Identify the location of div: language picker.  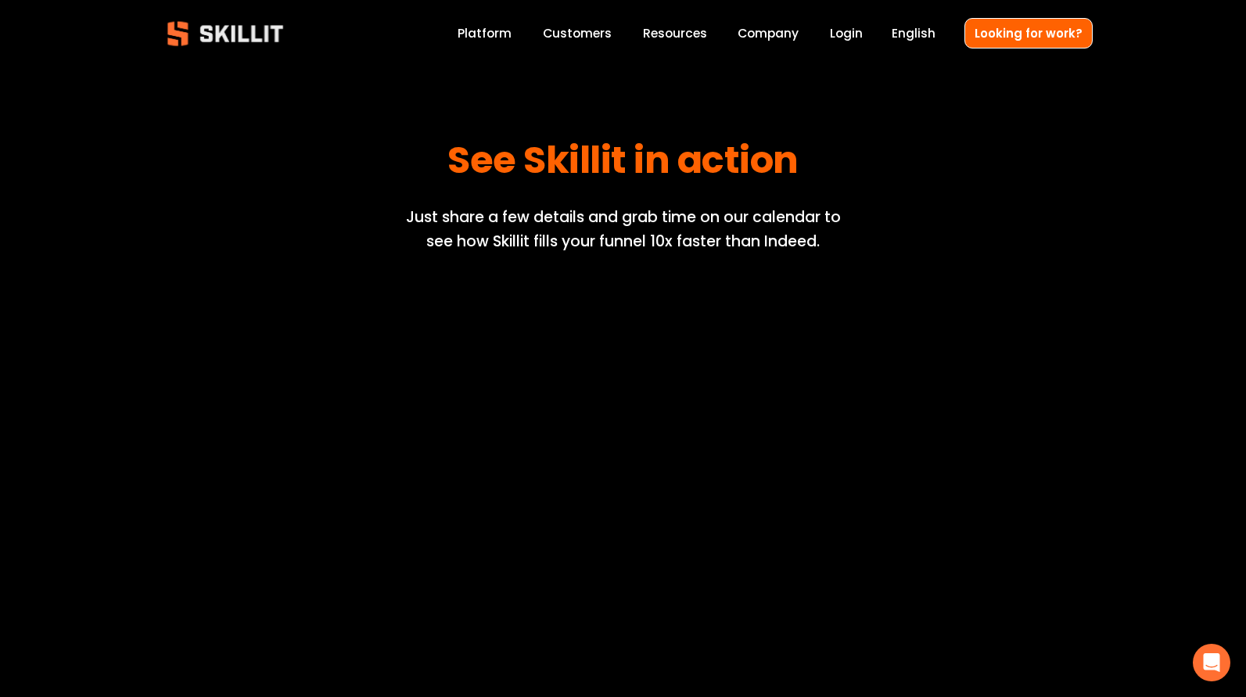
(914, 33).